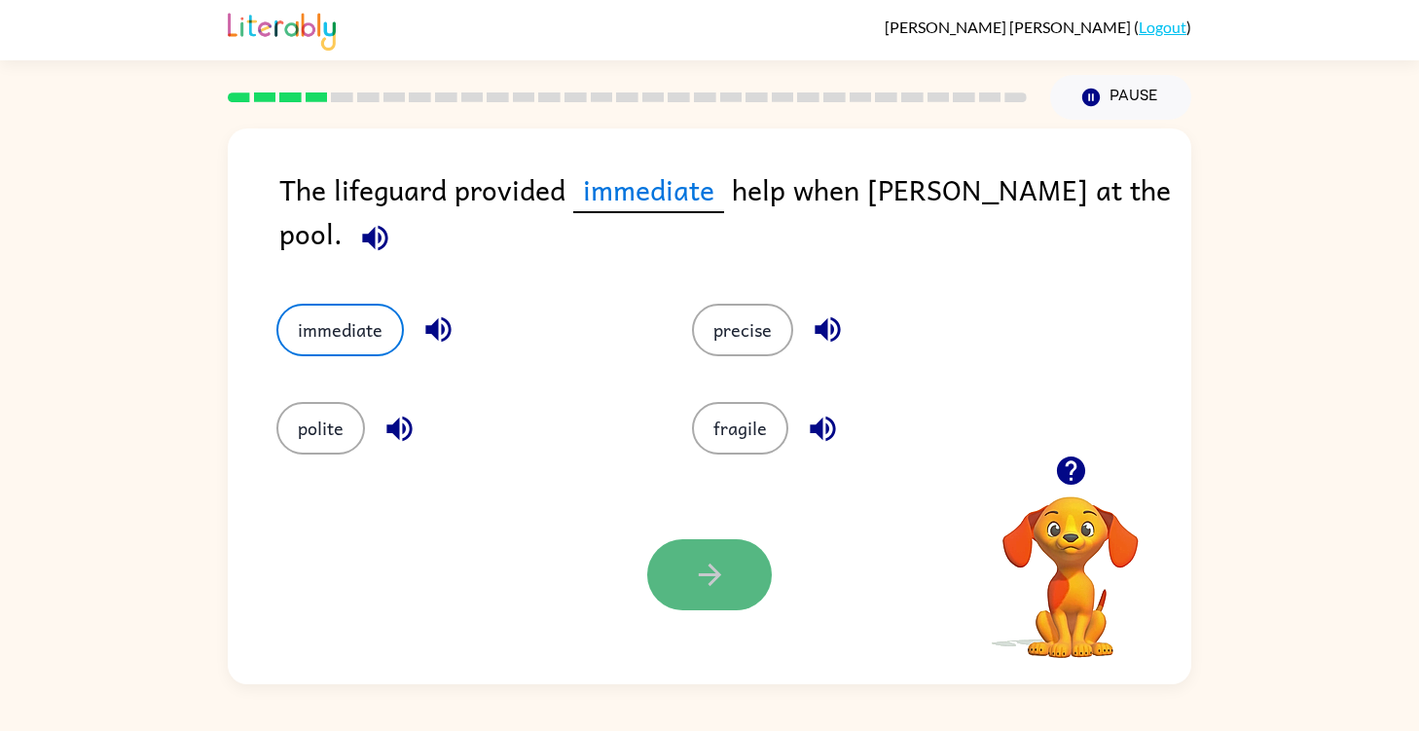 This screenshot has width=1419, height=731. I want to click on button: precise, so click(742, 330).